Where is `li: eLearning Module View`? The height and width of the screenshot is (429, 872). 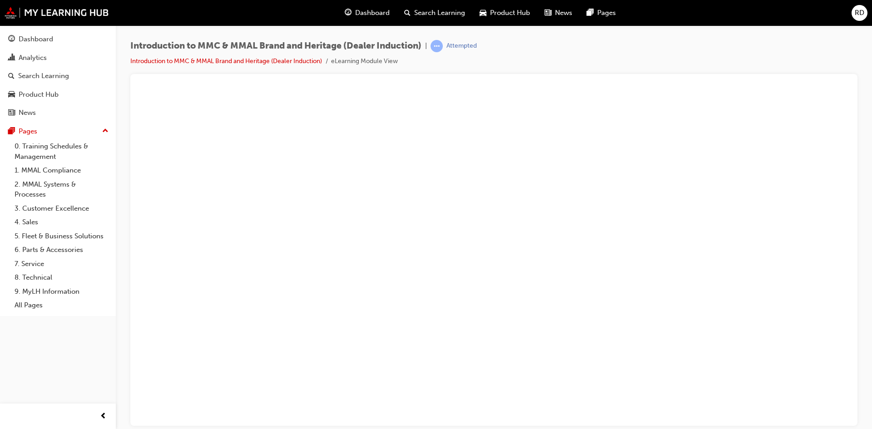 li: eLearning Module View is located at coordinates (364, 61).